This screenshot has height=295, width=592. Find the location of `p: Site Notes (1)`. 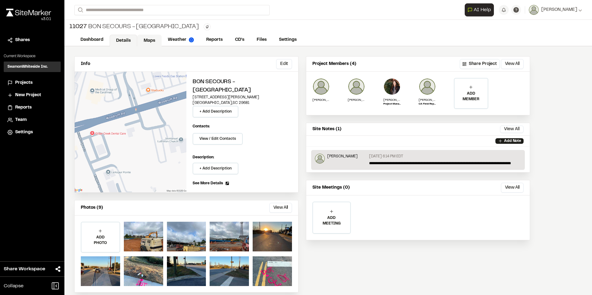

p: Site Notes (1) is located at coordinates (327, 129).